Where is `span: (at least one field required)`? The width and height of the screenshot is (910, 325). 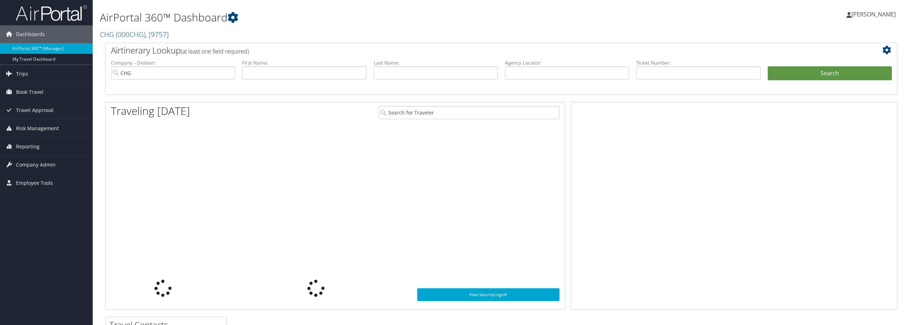
span: (at least one field required) is located at coordinates (215, 51).